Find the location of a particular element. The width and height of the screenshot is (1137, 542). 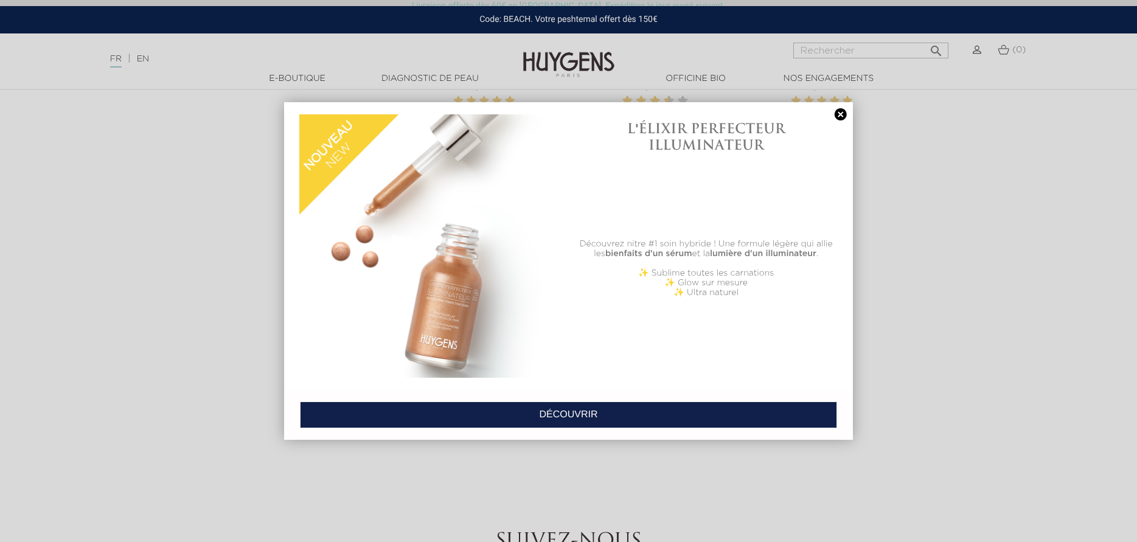

a: DÉCOUVRIR is located at coordinates (568, 415).